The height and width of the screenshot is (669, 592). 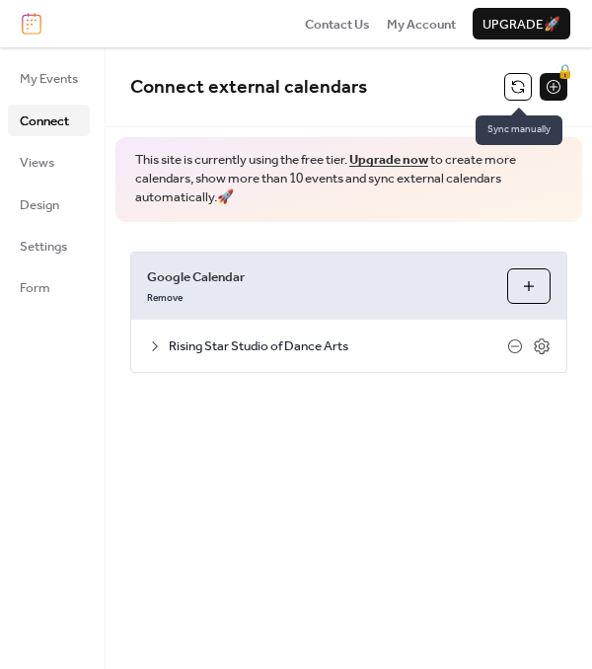 I want to click on a: Upgrade now, so click(x=389, y=160).